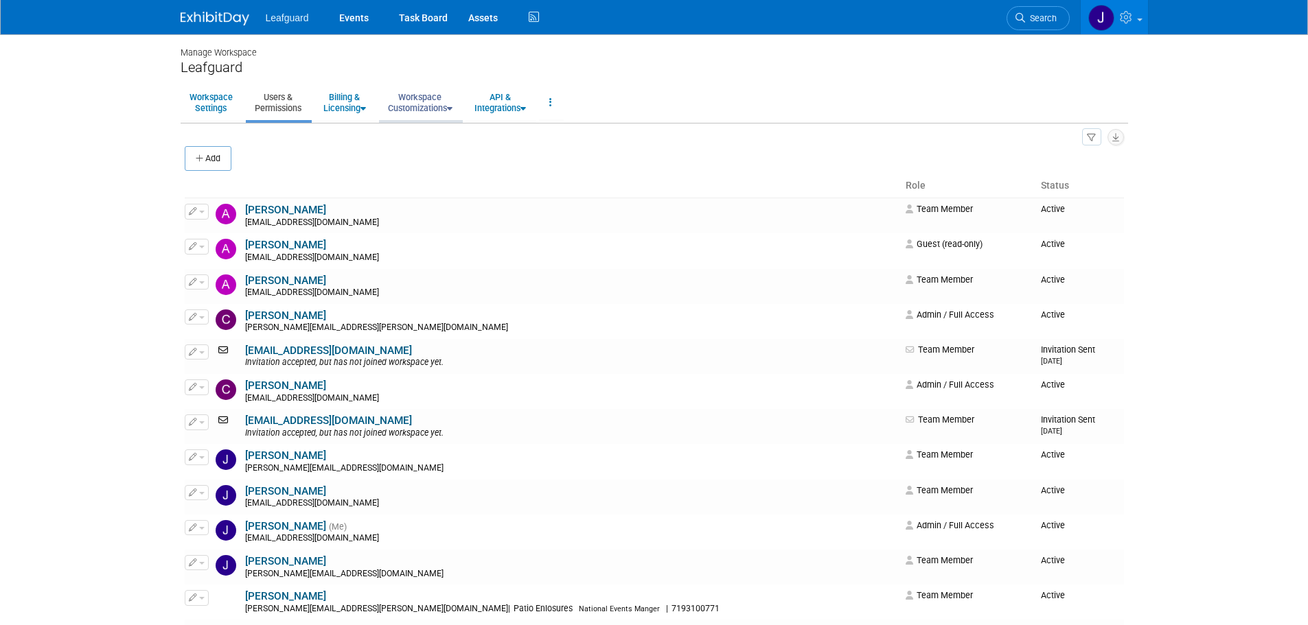 The width and height of the screenshot is (1308, 625). What do you see at coordinates (226, 496) in the screenshot?
I see `img: Joey Egbert` at bounding box center [226, 496].